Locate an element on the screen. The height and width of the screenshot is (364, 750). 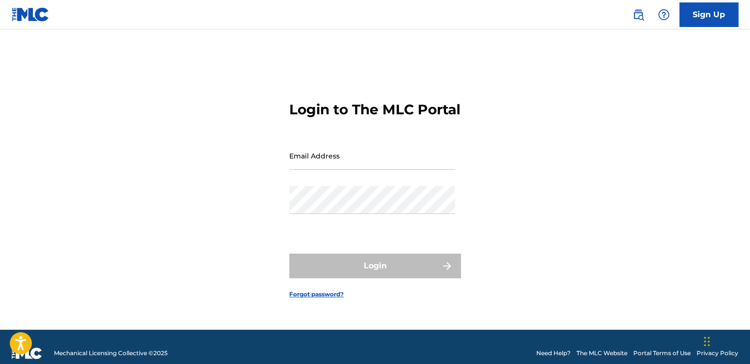
a: Need Help? is located at coordinates (554, 353).